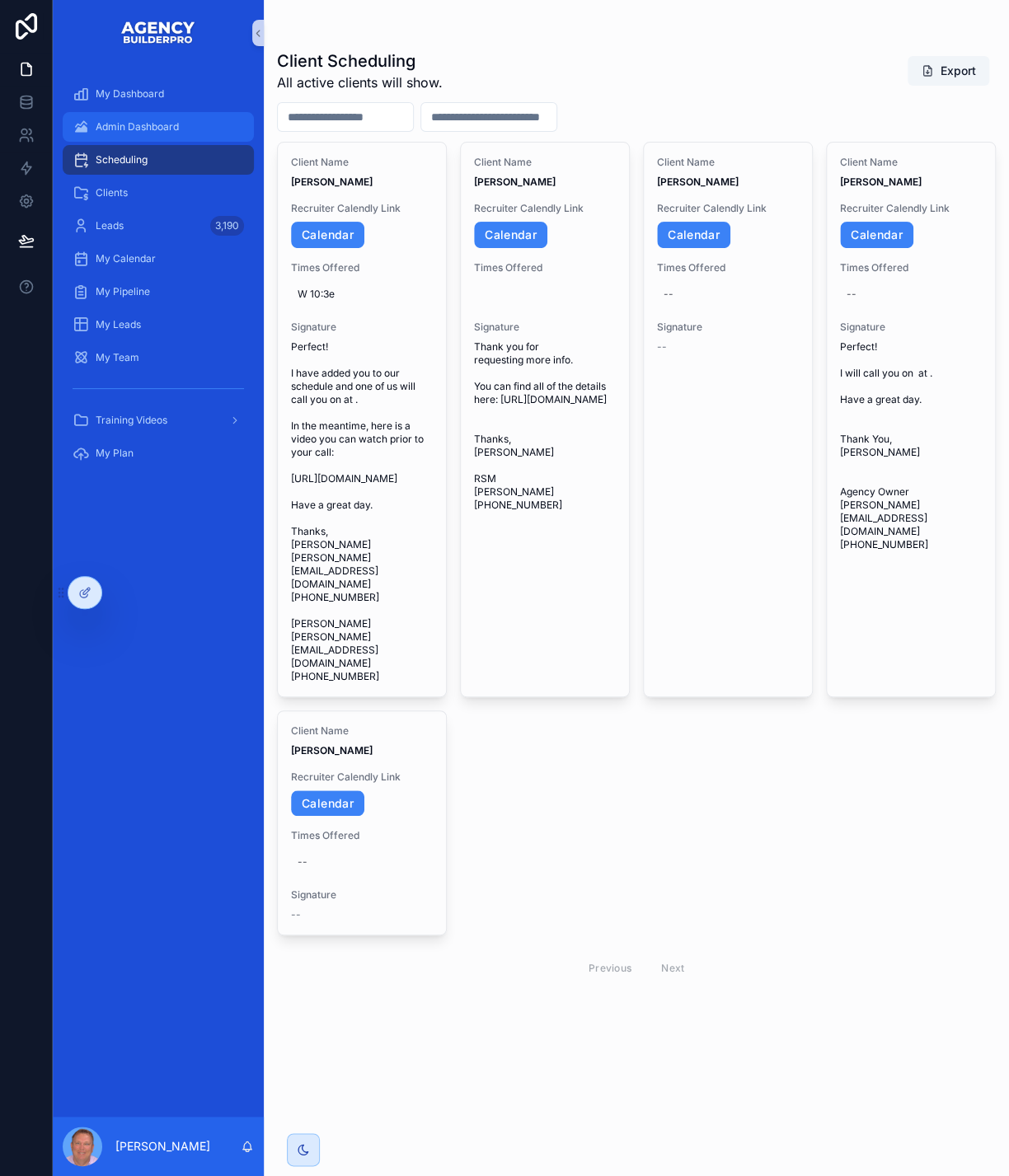  I want to click on img: App logo, so click(158, 33).